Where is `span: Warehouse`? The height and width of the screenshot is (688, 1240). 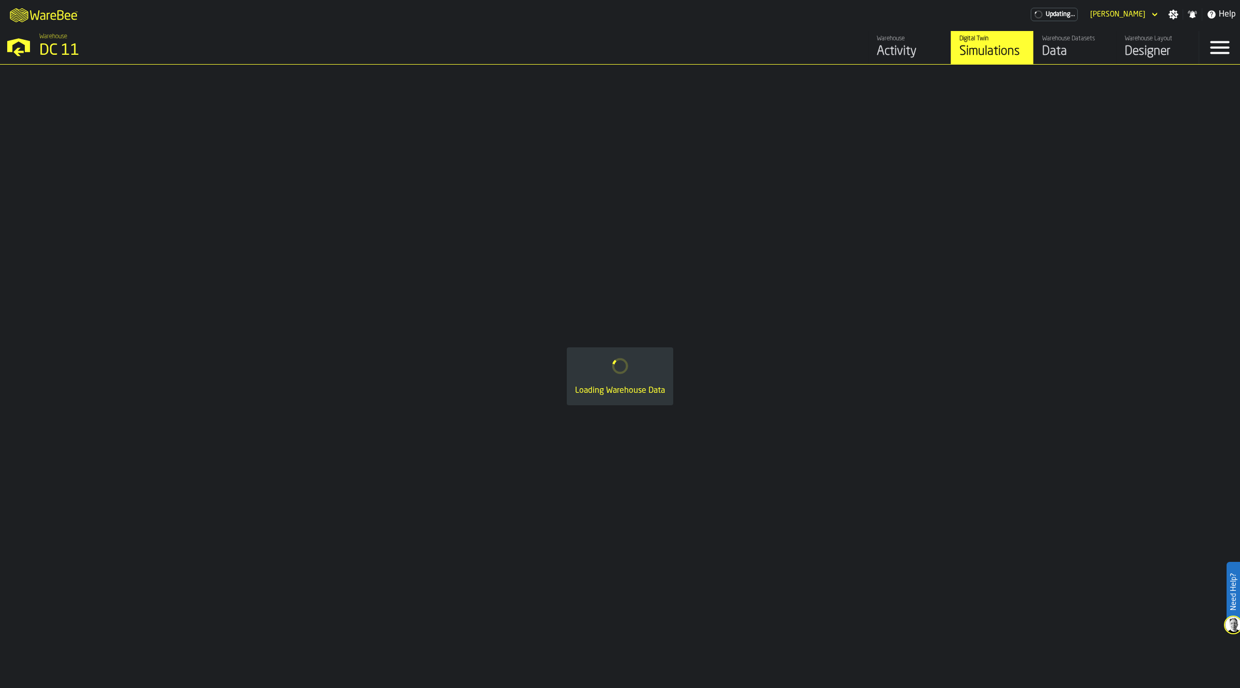
span: Warehouse is located at coordinates (53, 37).